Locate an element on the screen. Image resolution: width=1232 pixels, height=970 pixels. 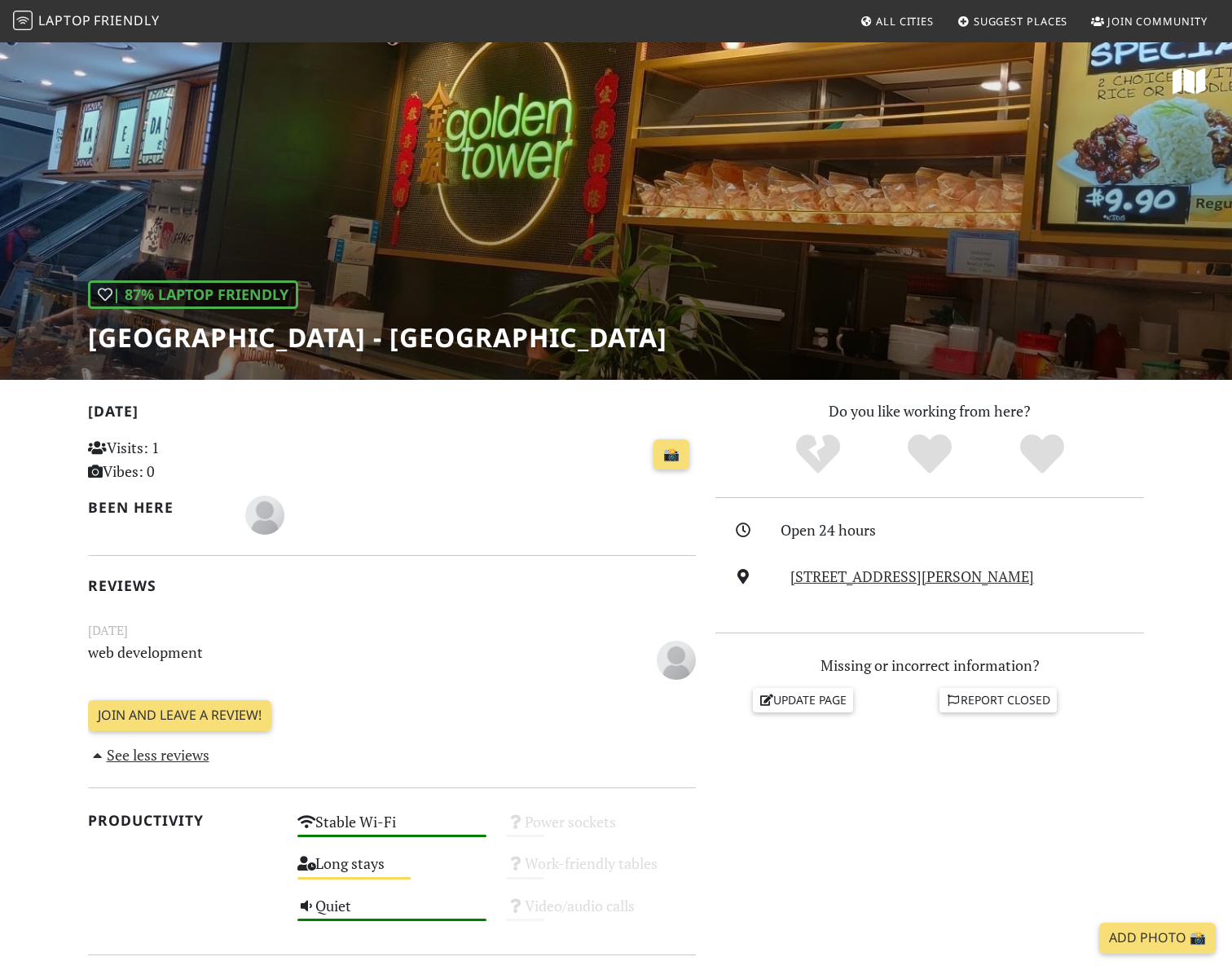
div: Quiet is located at coordinates (392, 913).